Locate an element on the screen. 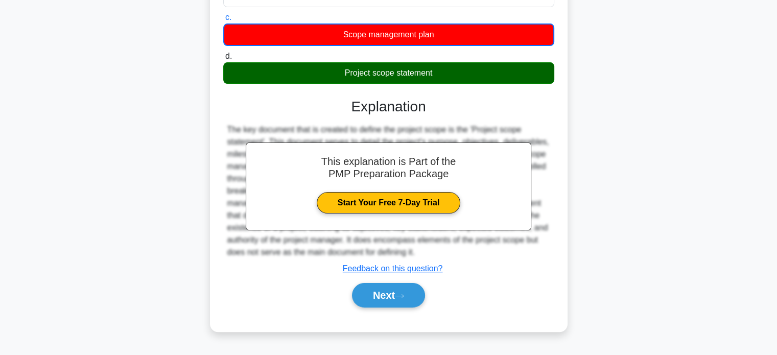  span: c. is located at coordinates (228, 17).